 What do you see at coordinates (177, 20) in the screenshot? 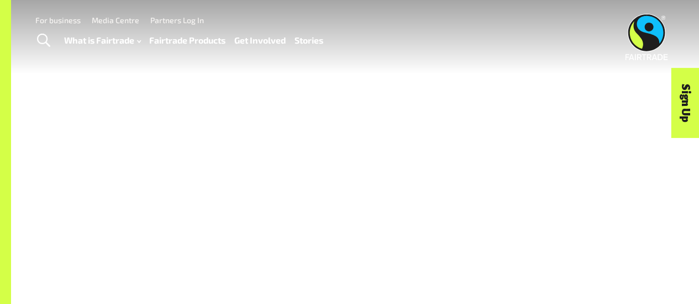
I see `a: Partners Log In` at bounding box center [177, 20].